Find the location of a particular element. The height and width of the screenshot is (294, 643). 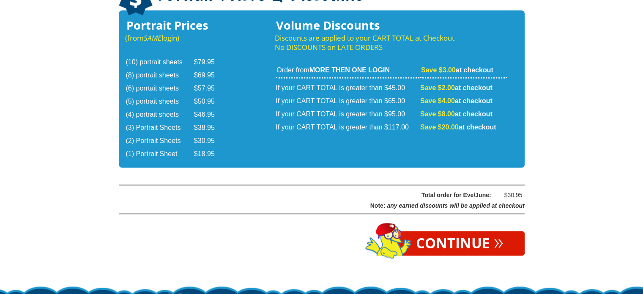

span: Save $20.00 is located at coordinates (439, 127).